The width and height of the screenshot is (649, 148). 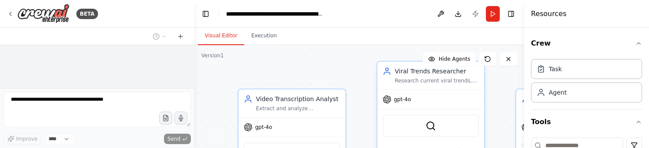 I want to click on button: Hide Agents, so click(x=449, y=59).